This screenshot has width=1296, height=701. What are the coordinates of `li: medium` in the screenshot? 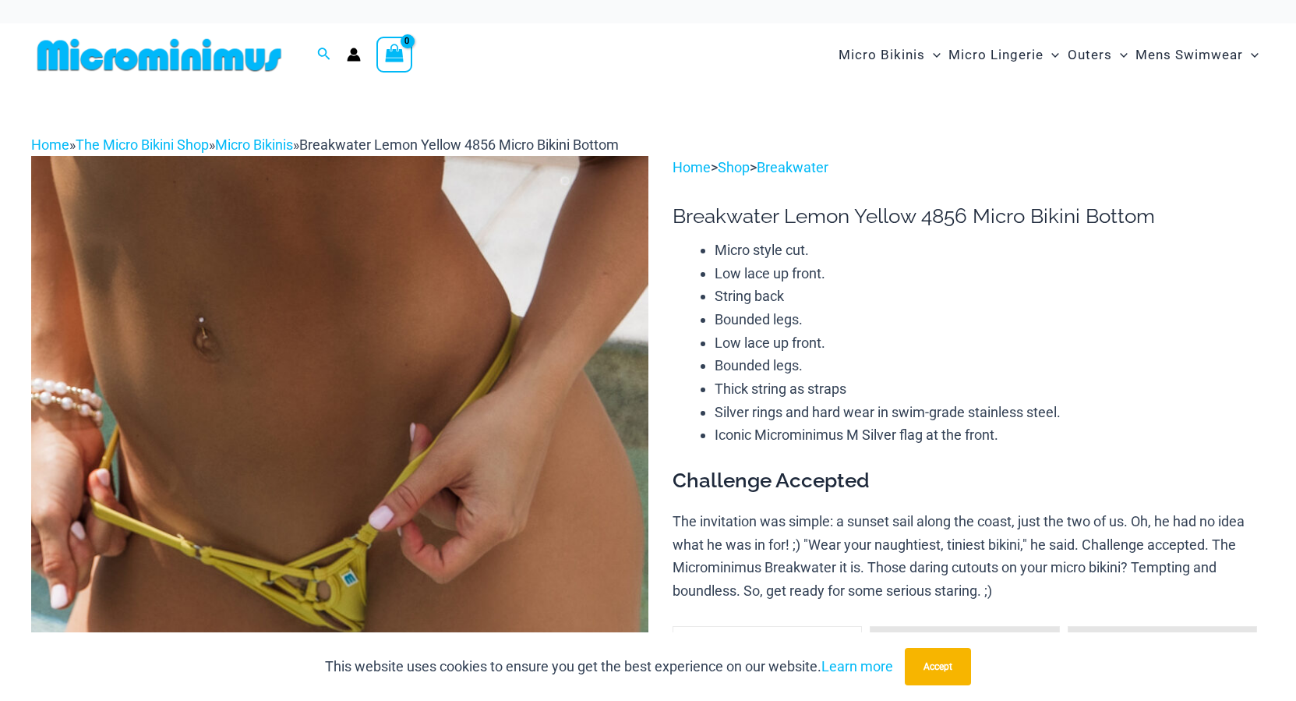 It's located at (1162, 645).